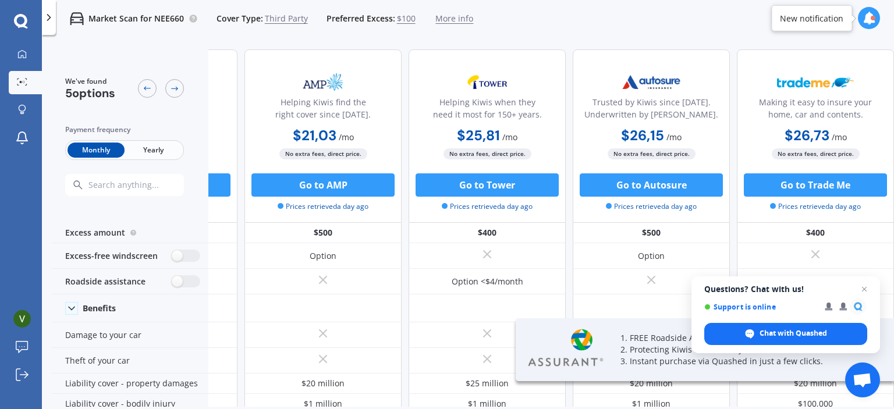 This screenshot has height=409, width=894. Describe the element at coordinates (863, 380) in the screenshot. I see `div: Open chat` at that location.